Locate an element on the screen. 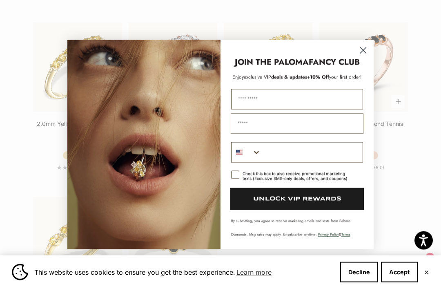 The width and height of the screenshot is (441, 289). span: Enjoy is located at coordinates (238, 77).